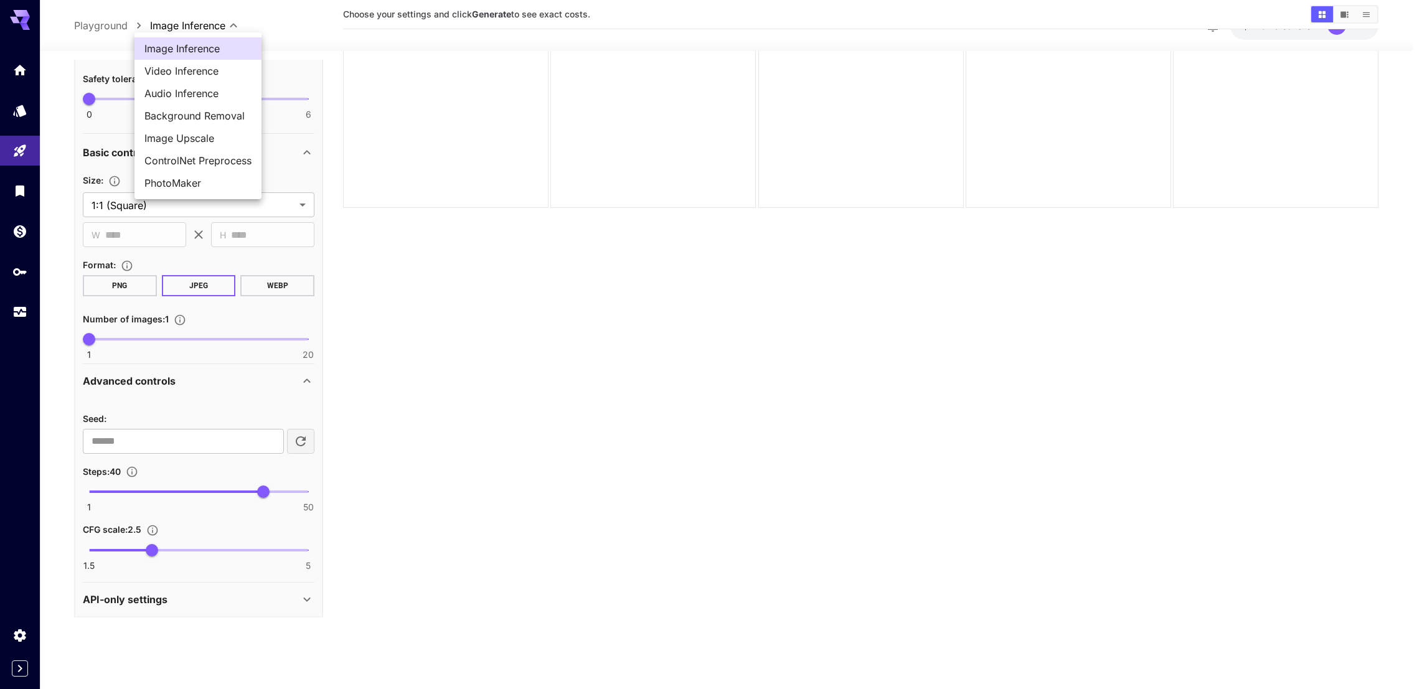  I want to click on span: ControlNet Preprocess, so click(198, 161).